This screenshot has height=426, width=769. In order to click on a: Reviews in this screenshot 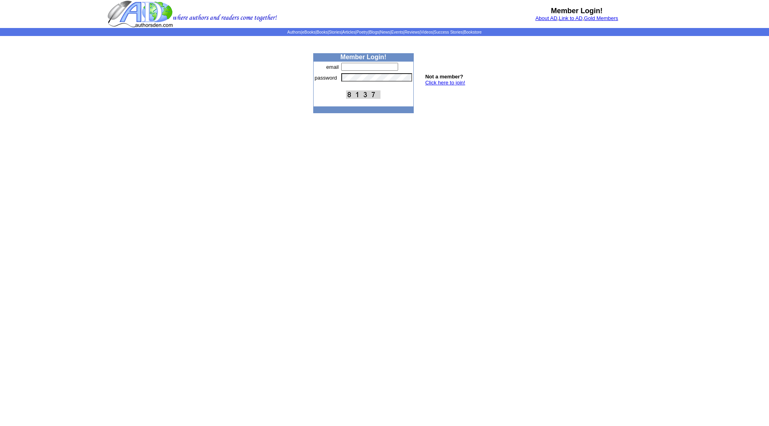, I will do `click(412, 32)`.